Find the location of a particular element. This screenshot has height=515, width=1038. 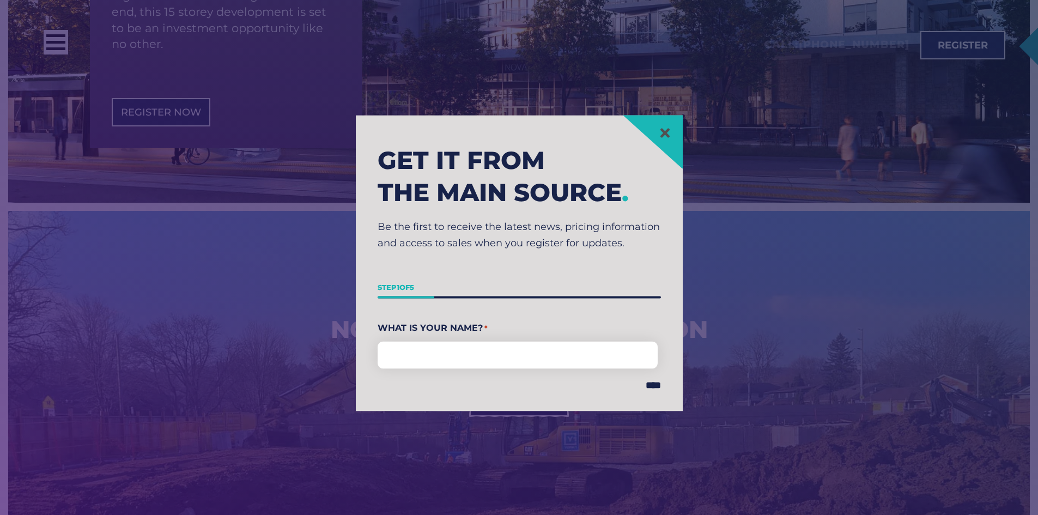

p: Be the first to receive the latest news, pricing information and access to sales when you registe... is located at coordinates (519, 235).